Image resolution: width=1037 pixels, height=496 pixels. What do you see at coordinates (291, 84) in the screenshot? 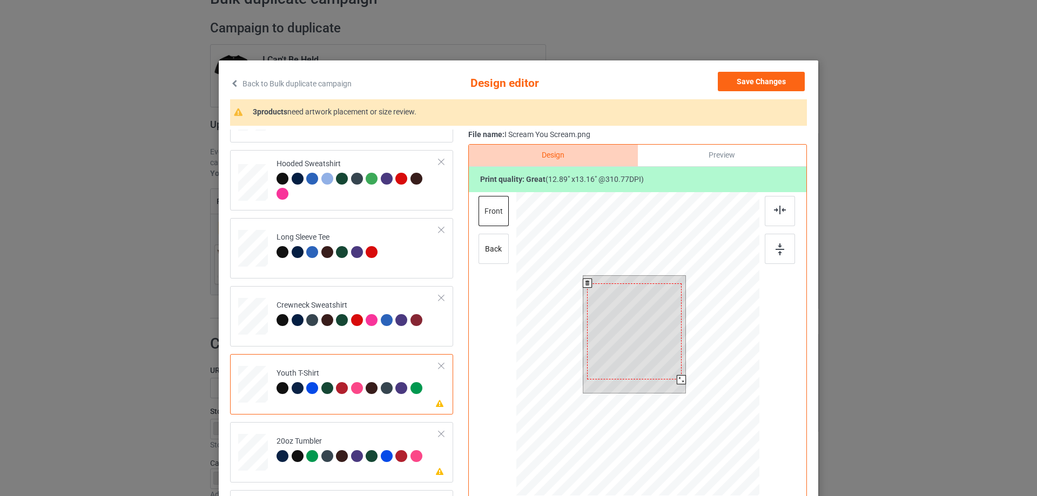
I see `a: Back to Bulk duplicate campaign` at bounding box center [291, 84].